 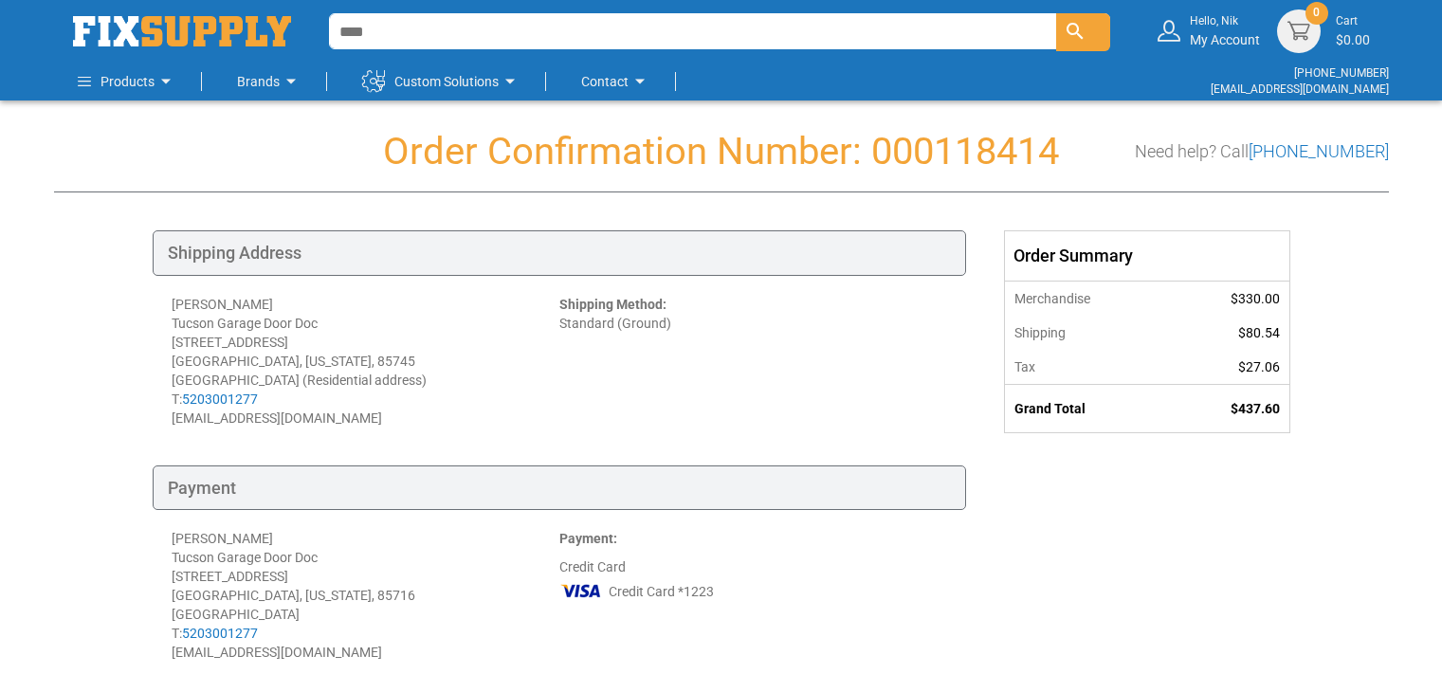 I want to click on th: Merchandise, so click(x=1088, y=298).